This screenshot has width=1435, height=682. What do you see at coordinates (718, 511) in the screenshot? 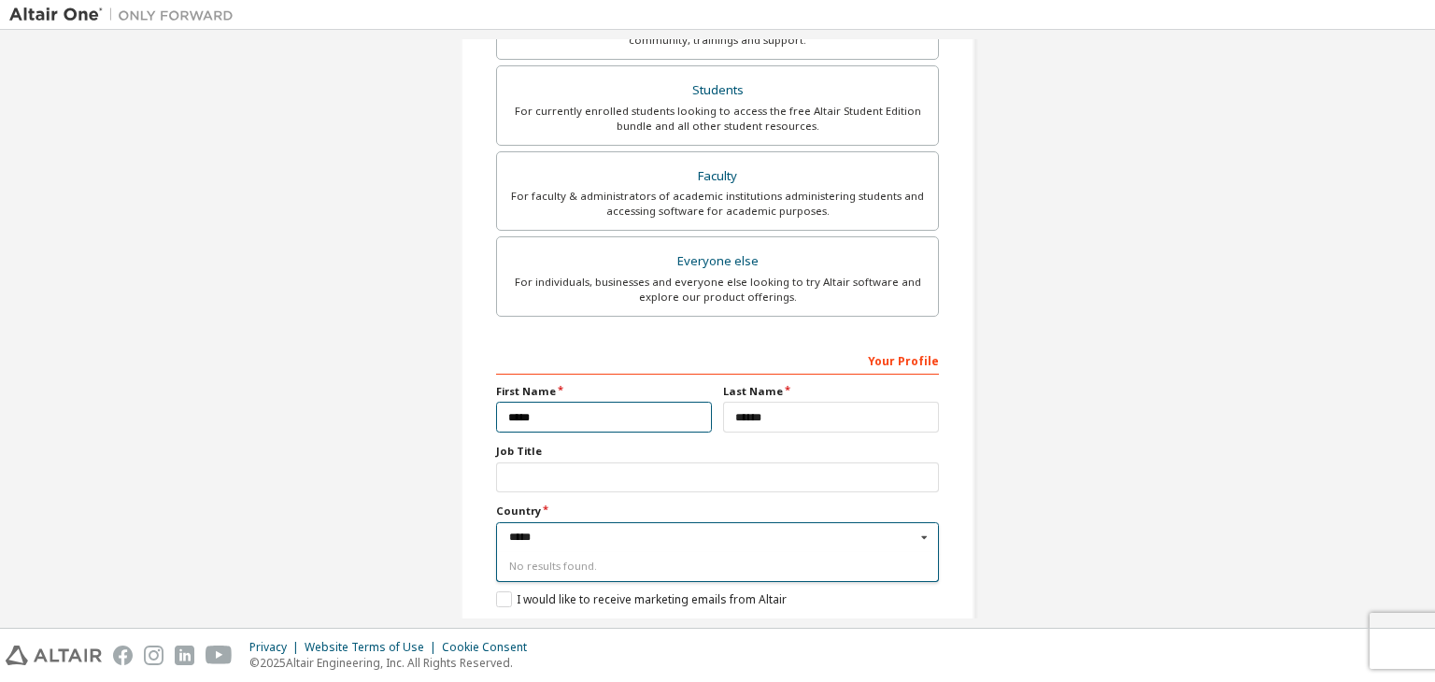
I see `label: Country` at bounding box center [718, 511].